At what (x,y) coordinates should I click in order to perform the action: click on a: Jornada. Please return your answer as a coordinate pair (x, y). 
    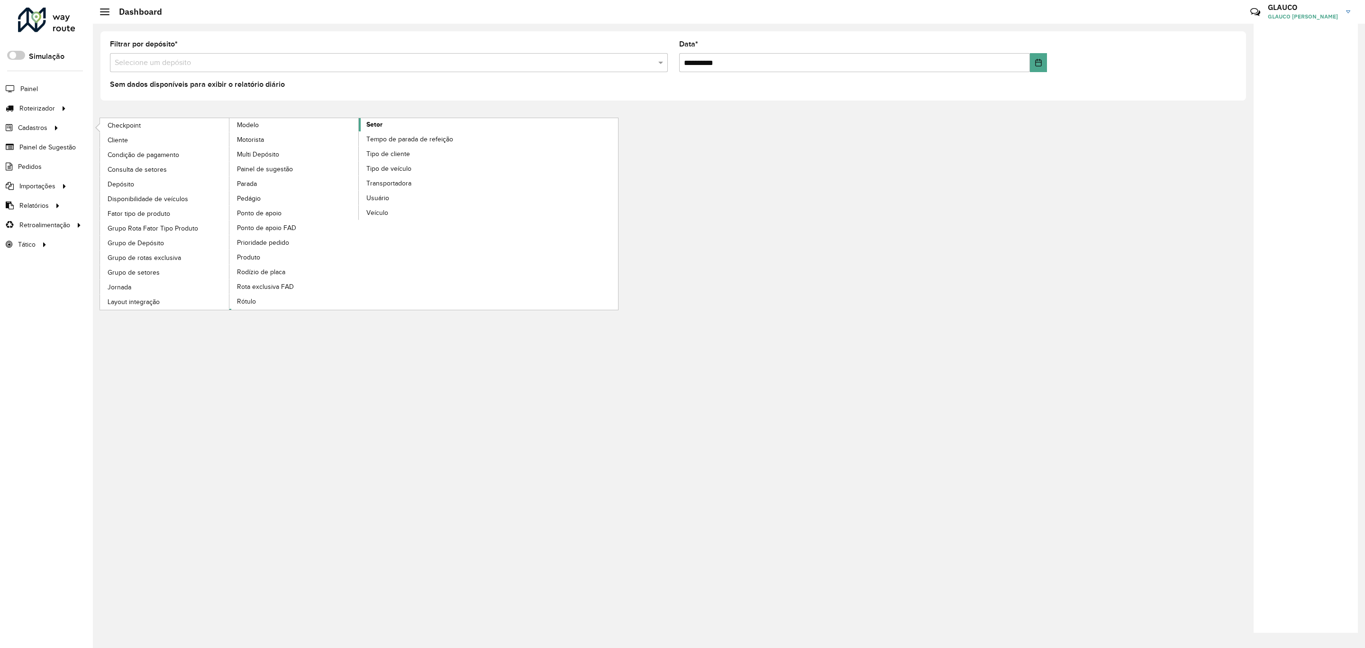
    Looking at the image, I should click on (165, 287).